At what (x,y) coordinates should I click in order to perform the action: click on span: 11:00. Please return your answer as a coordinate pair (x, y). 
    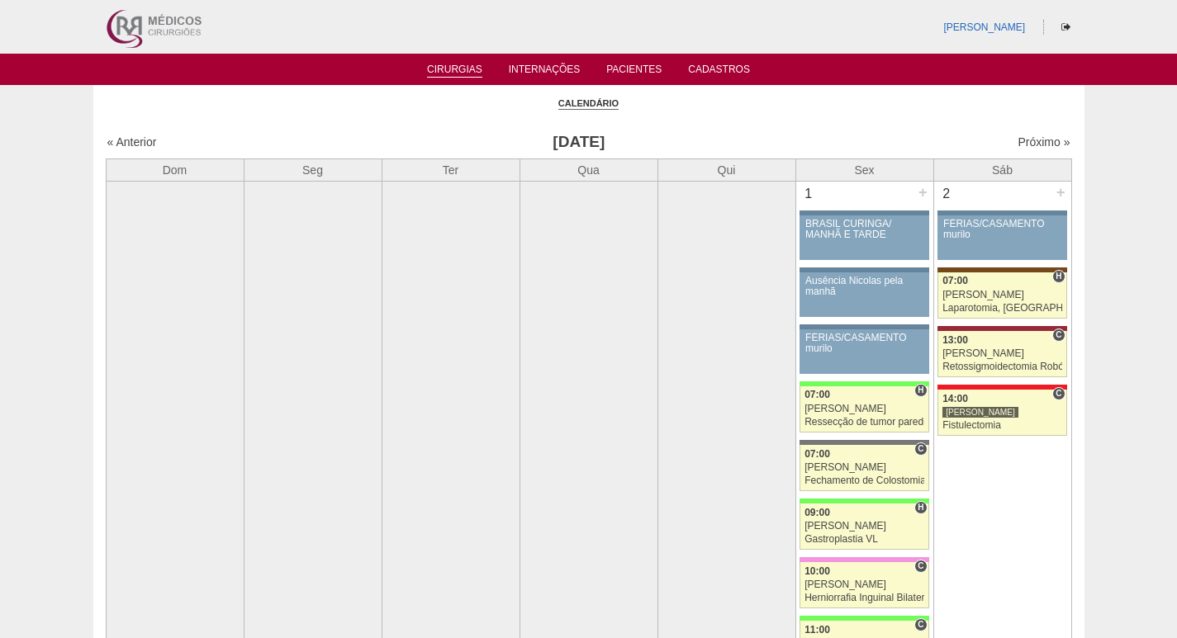
    Looking at the image, I should click on (817, 630).